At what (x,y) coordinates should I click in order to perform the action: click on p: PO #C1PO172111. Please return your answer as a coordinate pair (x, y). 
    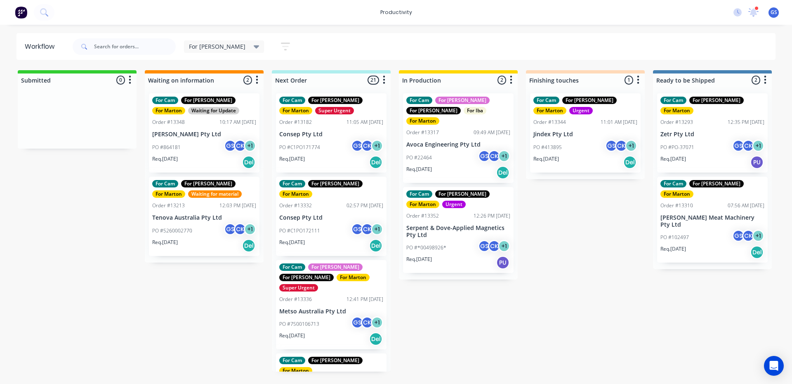
    Looking at the image, I should click on (300, 231).